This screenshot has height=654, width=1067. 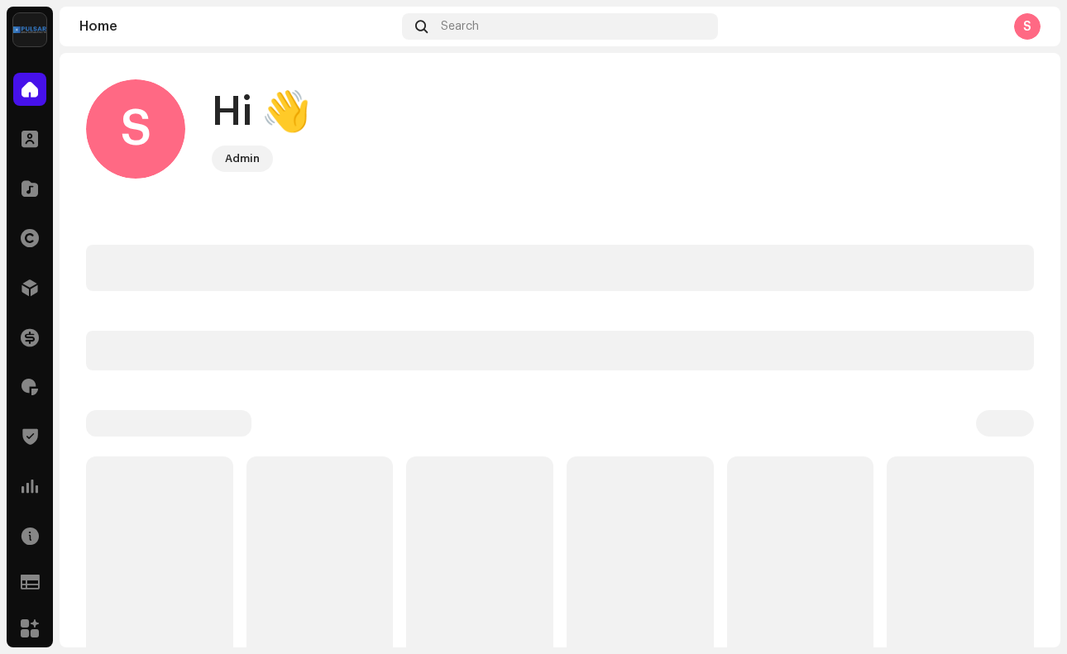 I want to click on img: 1d4ab021-3d3a-477c-8d2a-5ac14ed14e8d, so click(x=30, y=30).